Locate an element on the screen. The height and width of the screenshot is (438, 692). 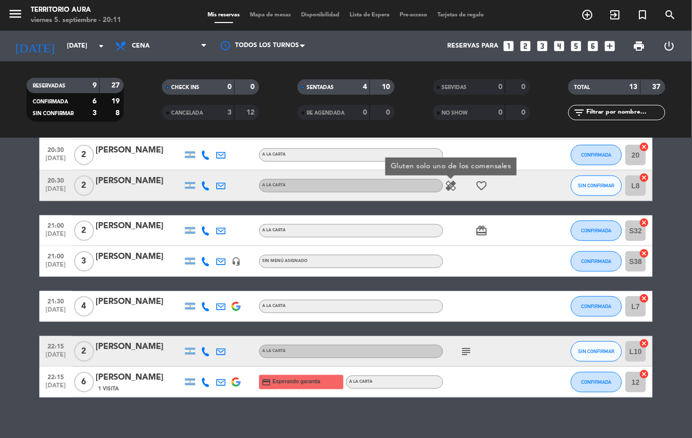
i: card_giftcard is located at coordinates (482, 231).